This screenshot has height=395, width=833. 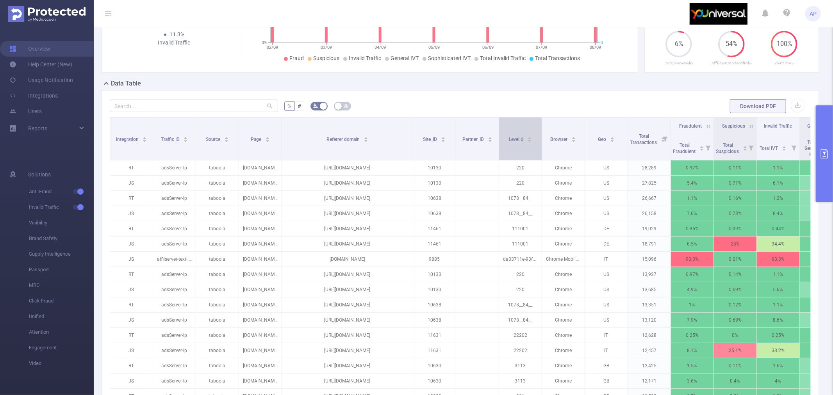 I want to click on p: IT, so click(x=606, y=335).